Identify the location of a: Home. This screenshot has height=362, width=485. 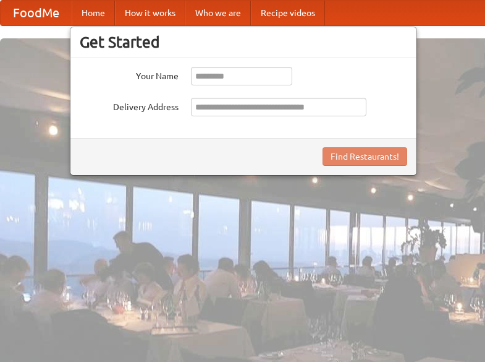
(93, 13).